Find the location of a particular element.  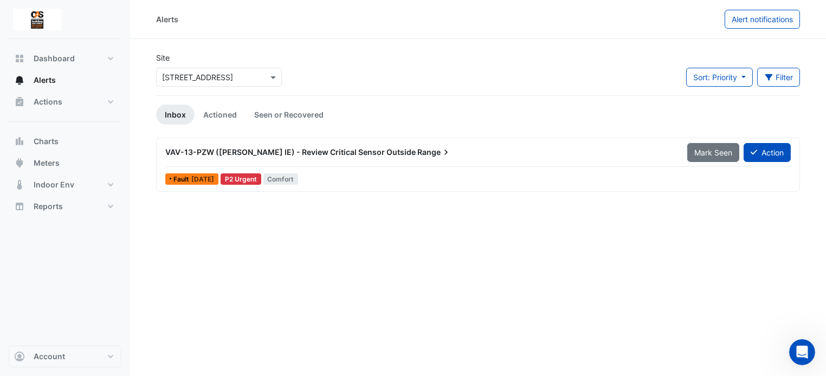

span: Dashboard is located at coordinates (54, 59).